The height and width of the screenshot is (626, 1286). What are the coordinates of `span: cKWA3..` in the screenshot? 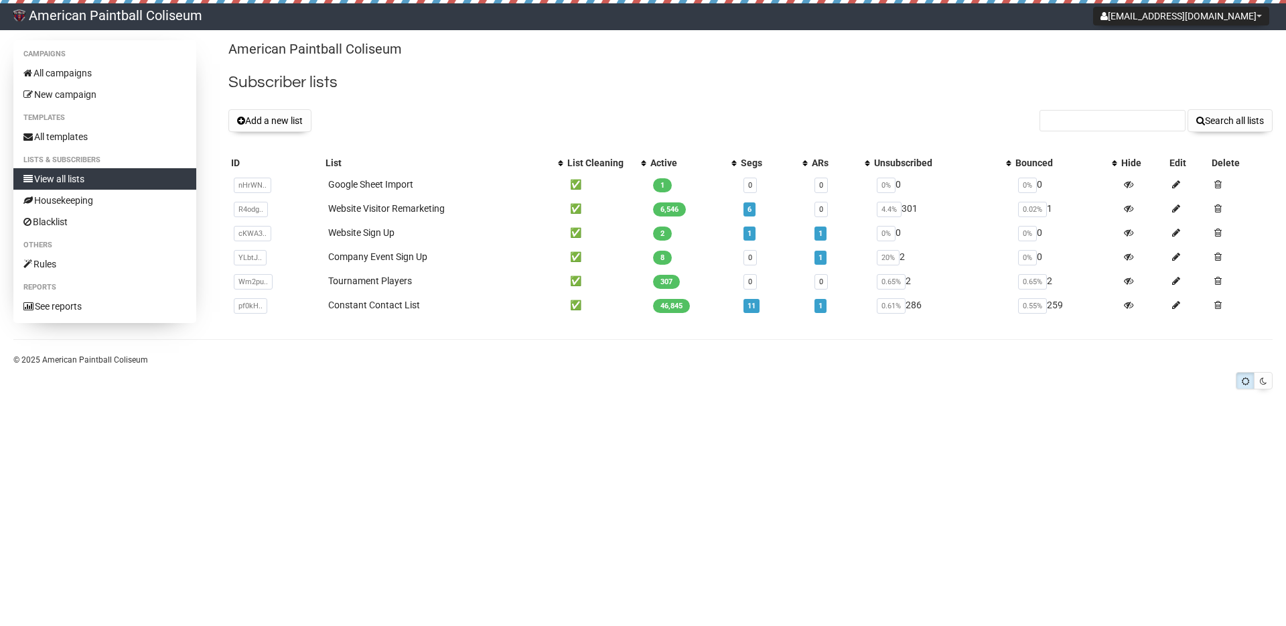 It's located at (253, 233).